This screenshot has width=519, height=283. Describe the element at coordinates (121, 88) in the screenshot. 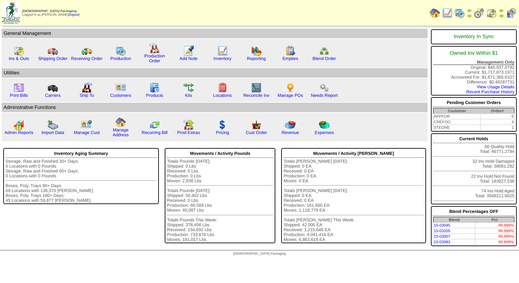

I see `img: customers.gif` at that location.